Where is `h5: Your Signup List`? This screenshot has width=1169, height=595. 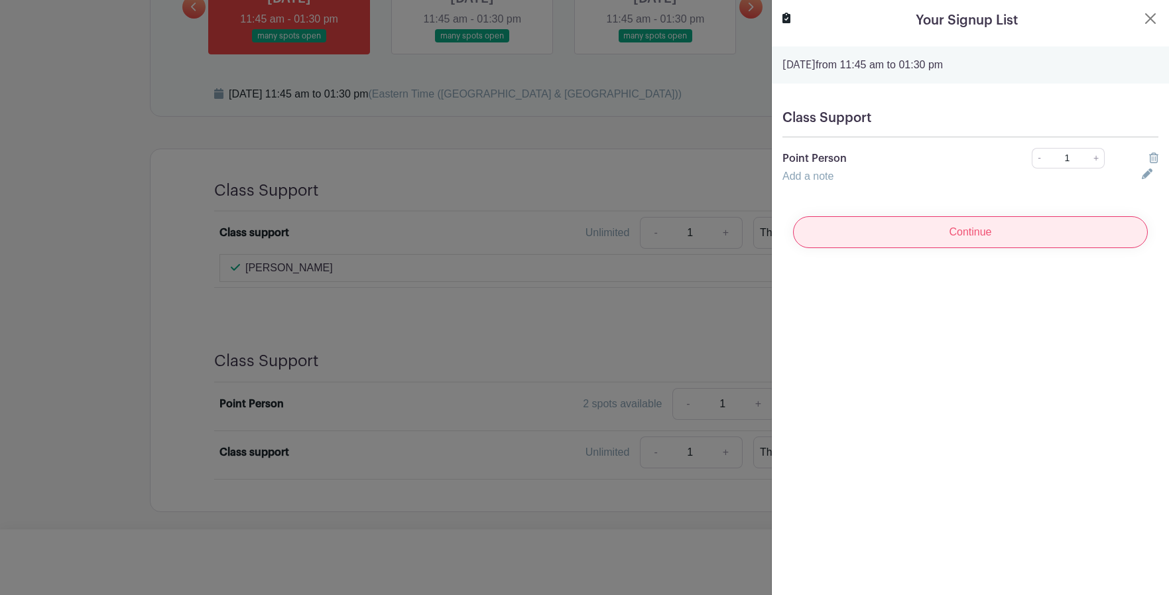 h5: Your Signup List is located at coordinates (967, 21).